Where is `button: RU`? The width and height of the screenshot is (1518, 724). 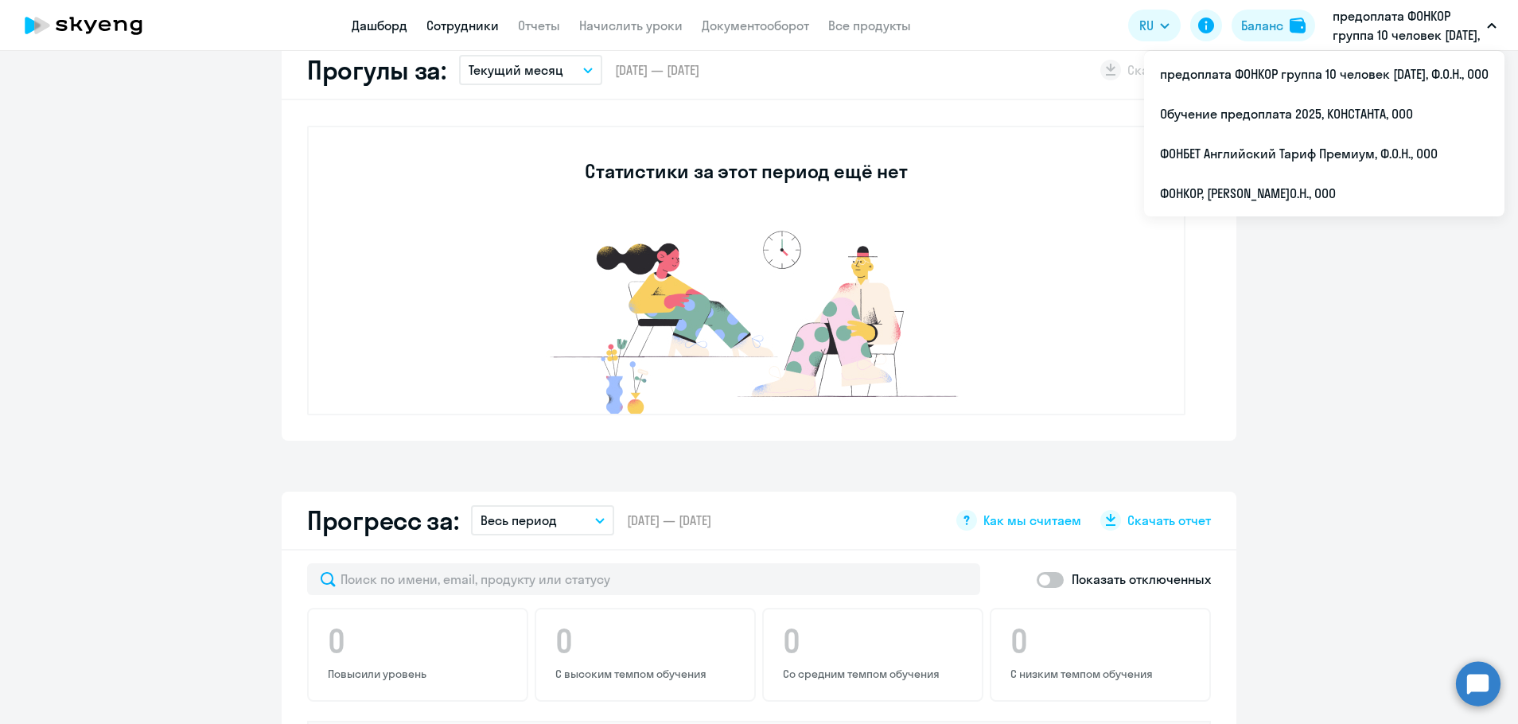 button: RU is located at coordinates (1155, 25).